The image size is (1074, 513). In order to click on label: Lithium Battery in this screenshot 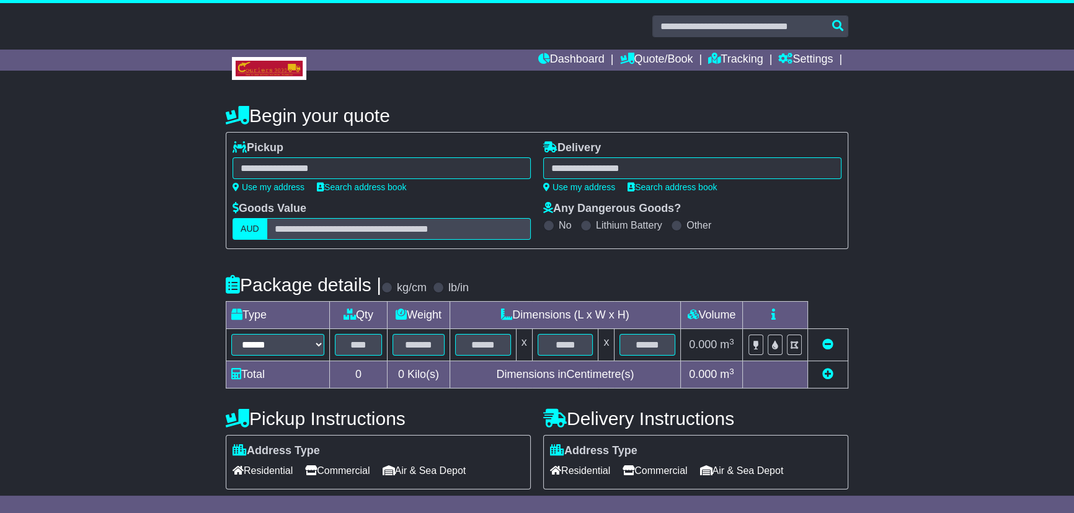, I will do `click(629, 225)`.